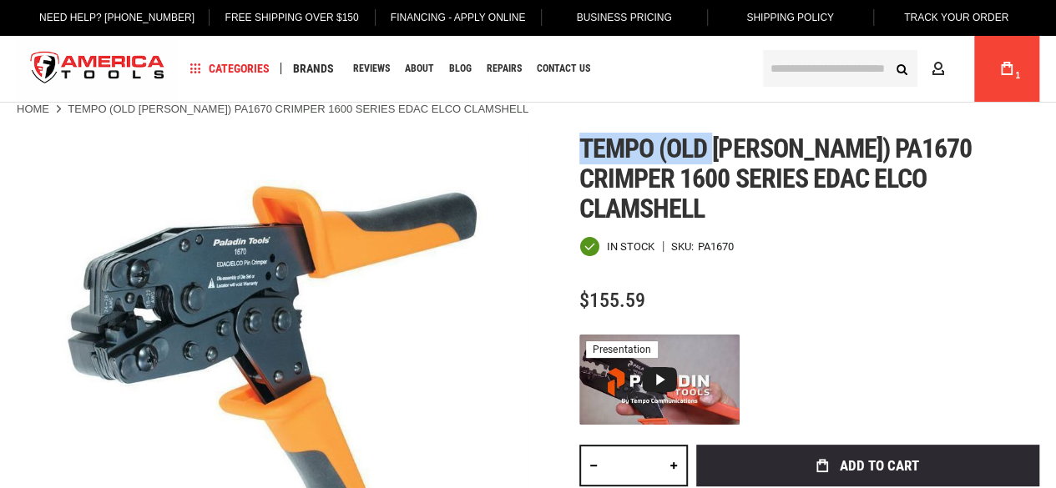 The image size is (1056, 488). What do you see at coordinates (230, 68) in the screenshot?
I see `a: Categories` at bounding box center [230, 68].